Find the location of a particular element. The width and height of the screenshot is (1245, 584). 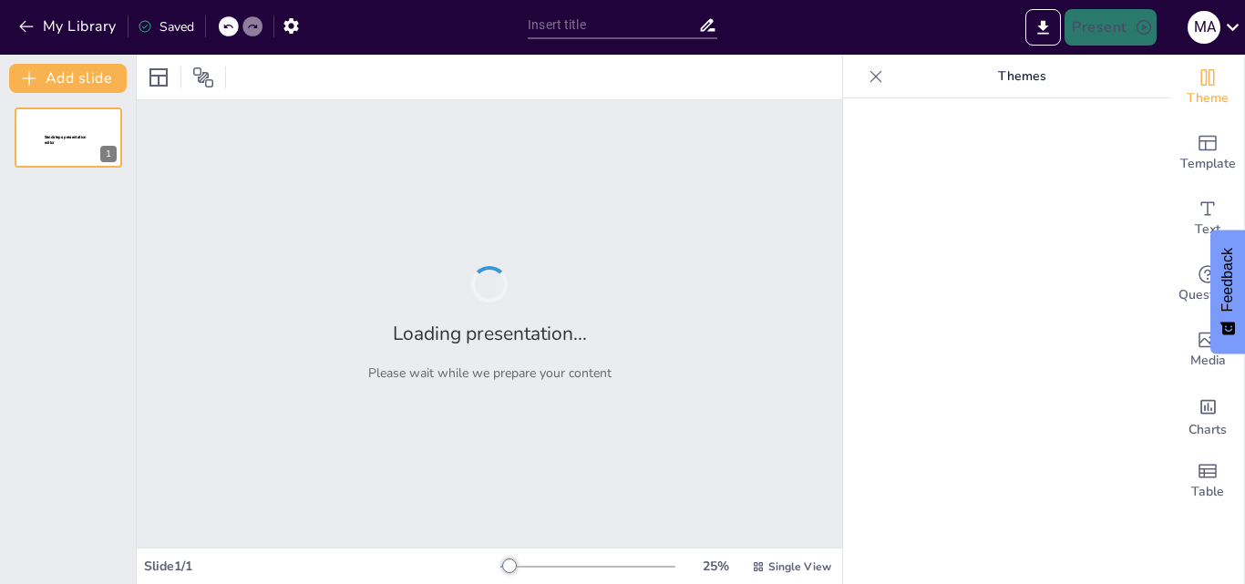

span: Feedback is located at coordinates (1228, 280).